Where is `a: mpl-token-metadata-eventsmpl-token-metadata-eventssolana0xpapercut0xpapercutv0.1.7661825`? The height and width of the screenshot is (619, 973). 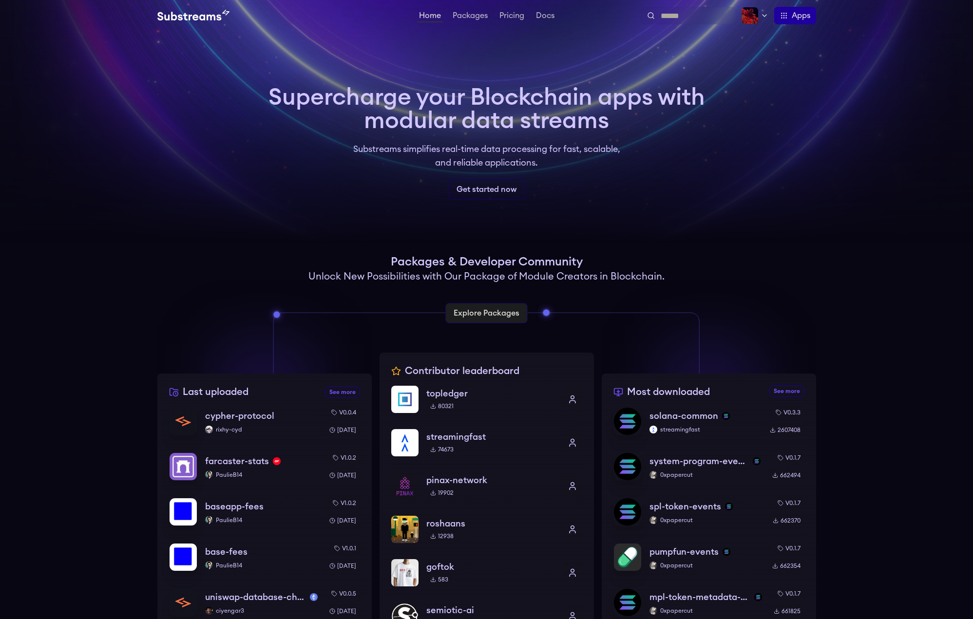 a: mpl-token-metadata-eventsmpl-token-metadata-eventssolana0xpapercut0xpapercutv0.1.7661825 is located at coordinates (709, 598).